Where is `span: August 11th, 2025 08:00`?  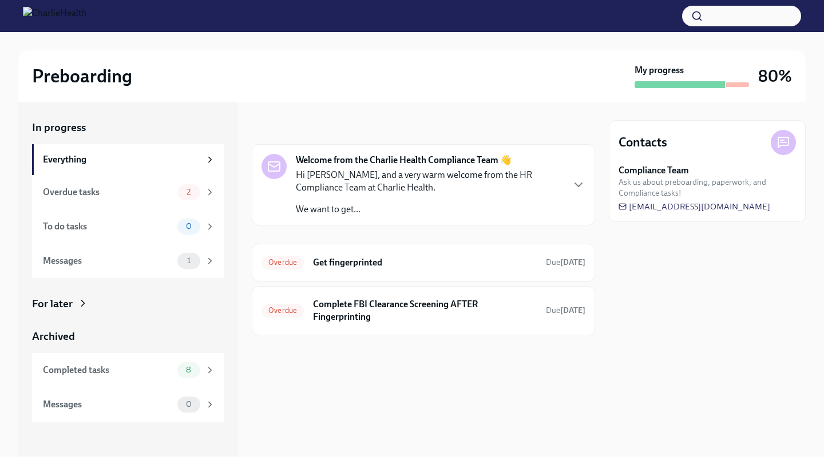
span: August 11th, 2025 08:00 is located at coordinates (566, 310).